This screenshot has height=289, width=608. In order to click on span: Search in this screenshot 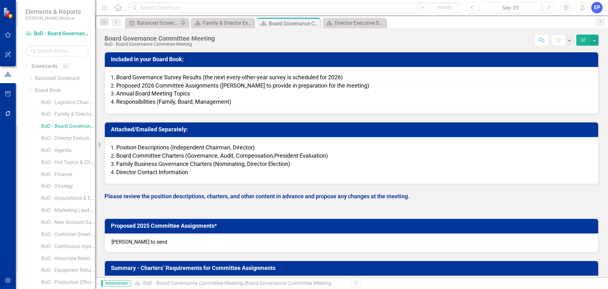, I will do `click(444, 7)`.